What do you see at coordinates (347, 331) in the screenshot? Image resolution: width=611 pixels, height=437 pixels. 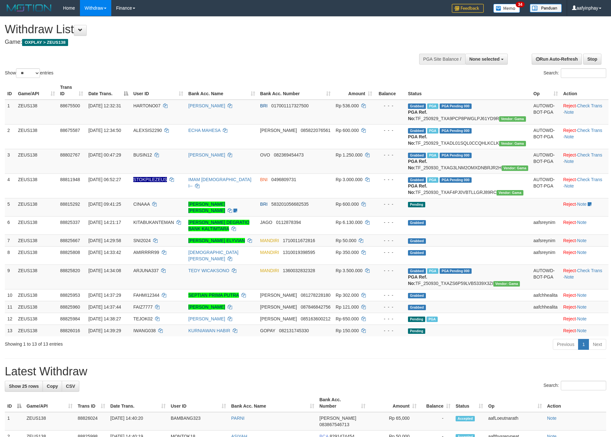 I see `span: Rp 150.000` at bounding box center [347, 331].